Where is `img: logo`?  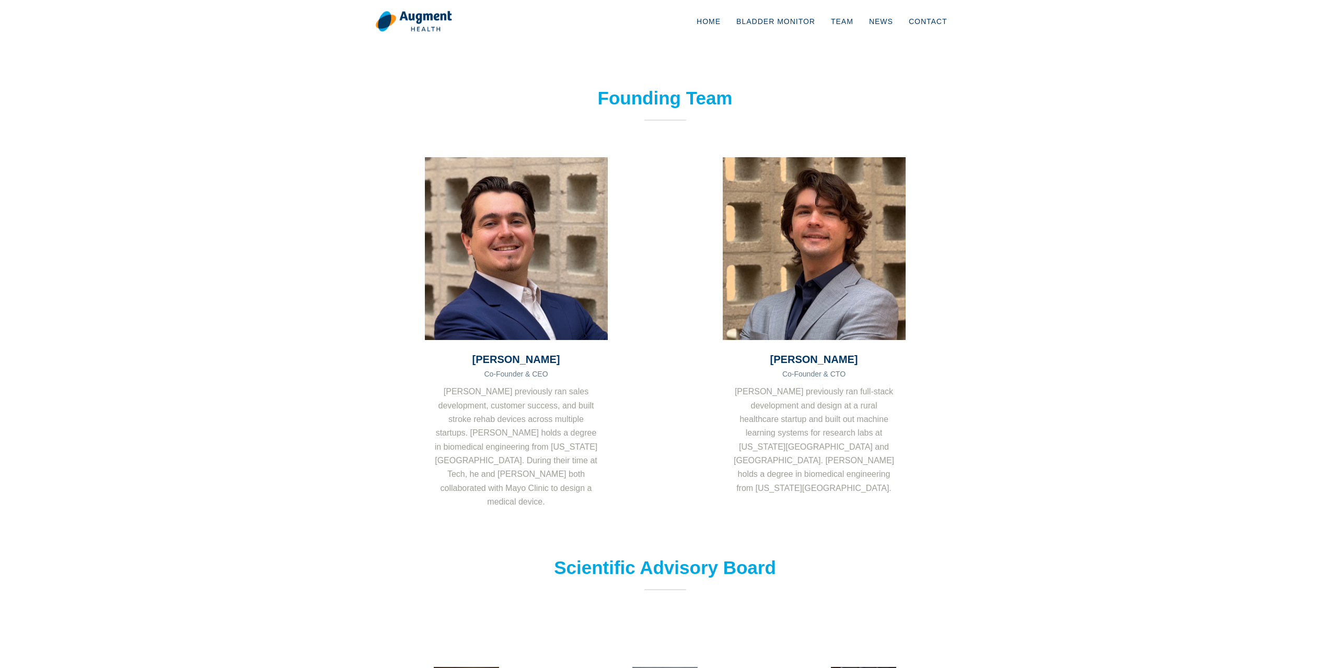 img: logo is located at coordinates (413, 21).